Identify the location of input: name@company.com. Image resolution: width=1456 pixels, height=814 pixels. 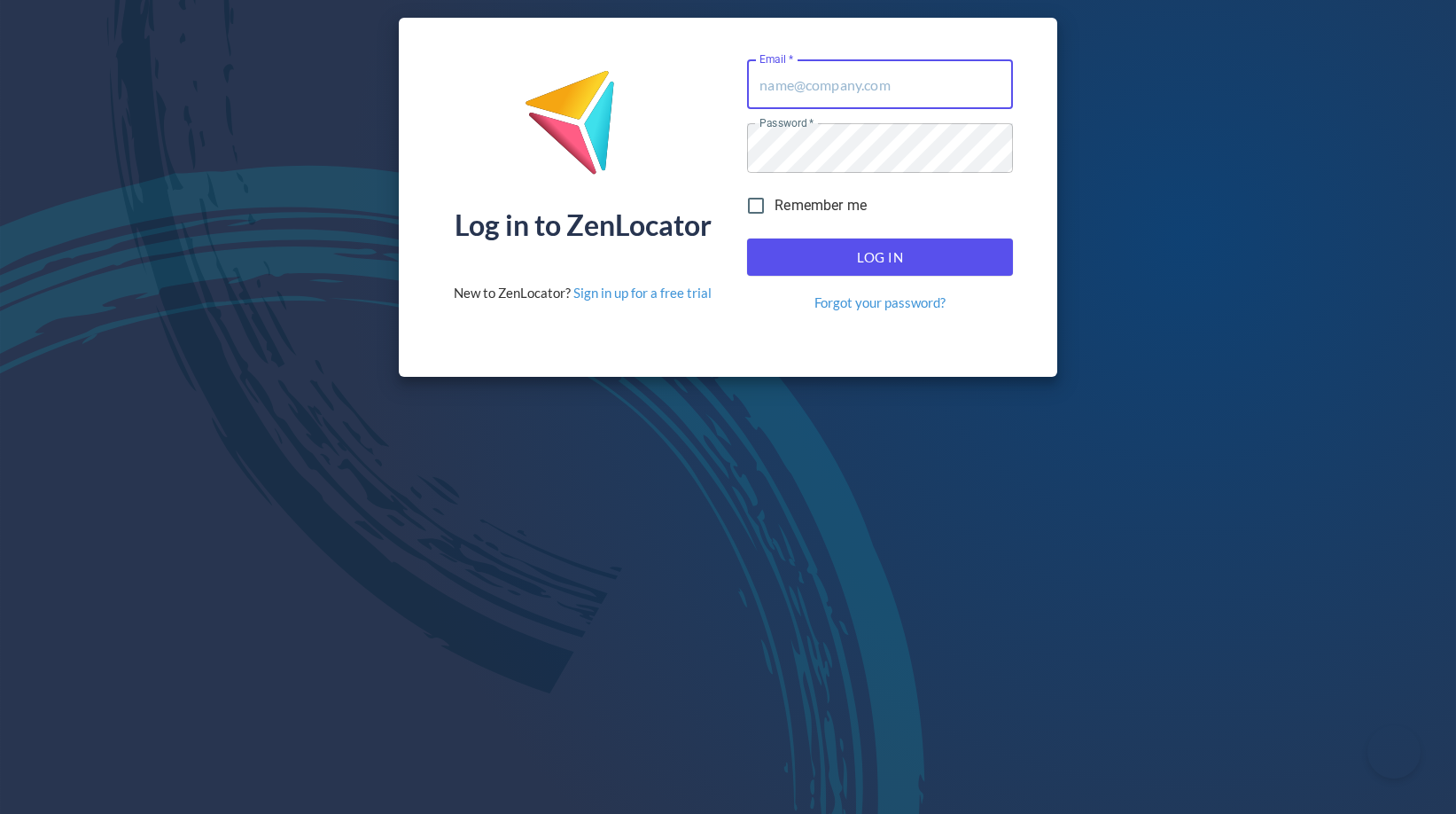
(880, 85).